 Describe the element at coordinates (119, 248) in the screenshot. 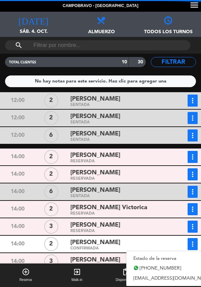

I see `div: CONFIRMADA` at that location.